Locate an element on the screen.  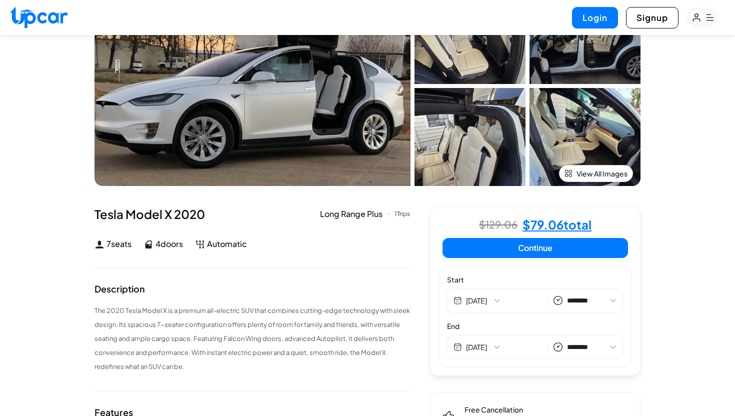
span: Free Cancellation is located at coordinates (512, 410).